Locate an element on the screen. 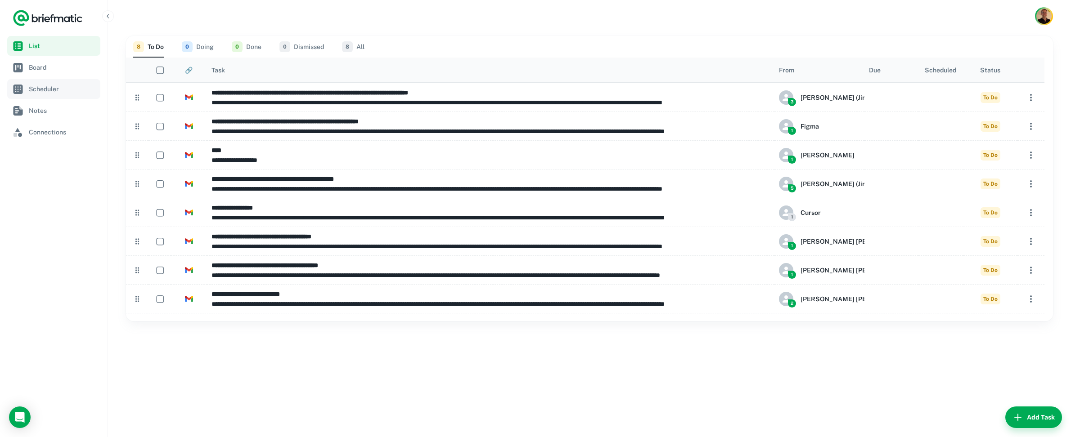 The width and height of the screenshot is (1071, 437). div: Cursor is located at coordinates (799, 213).